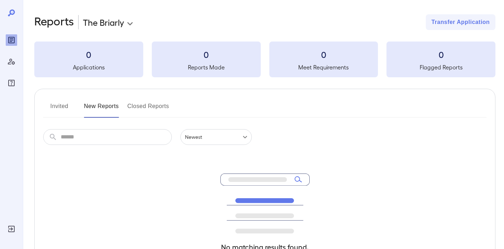 The width and height of the screenshot is (504, 249). I want to click on button: Transfer Application, so click(461, 22).